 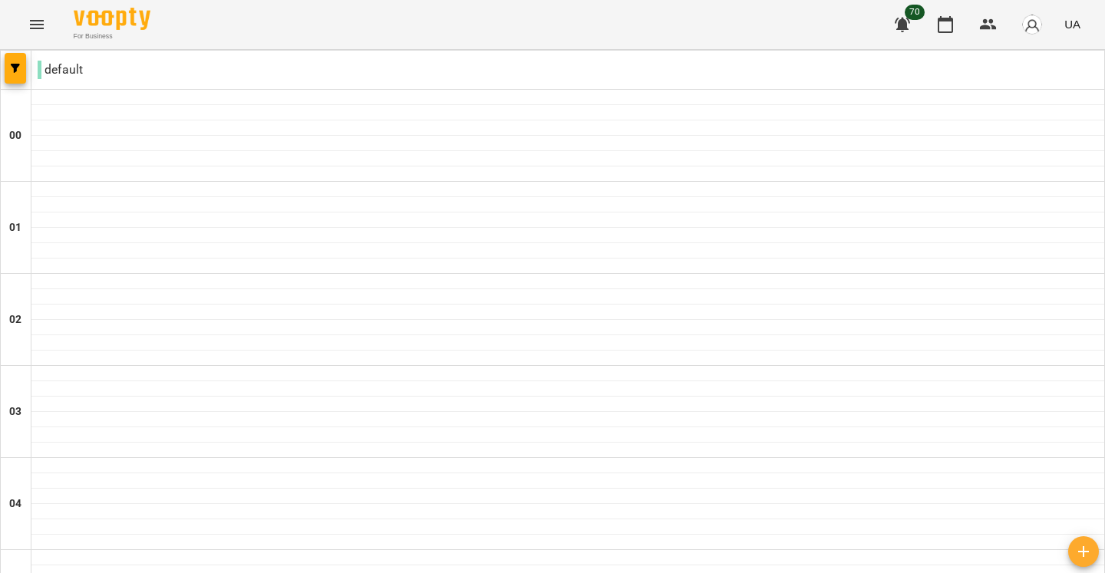 What do you see at coordinates (60, 70) in the screenshot?
I see `p: default` at bounding box center [60, 70].